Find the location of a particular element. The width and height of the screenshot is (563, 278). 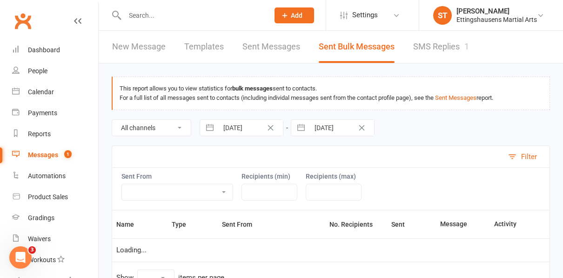

div: ST is located at coordinates (443, 15).